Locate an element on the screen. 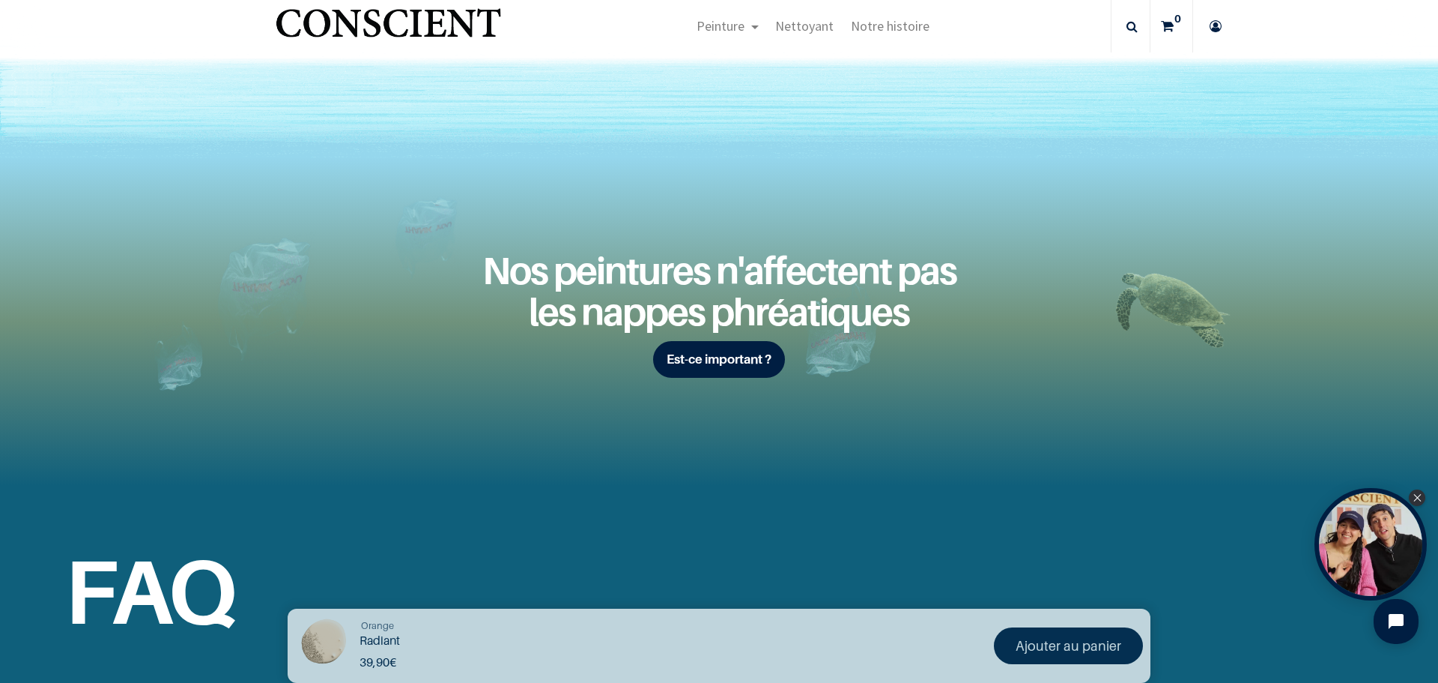 This screenshot has width=1438, height=683. div: Tolstoy bubble widget is located at coordinates (1371, 544).